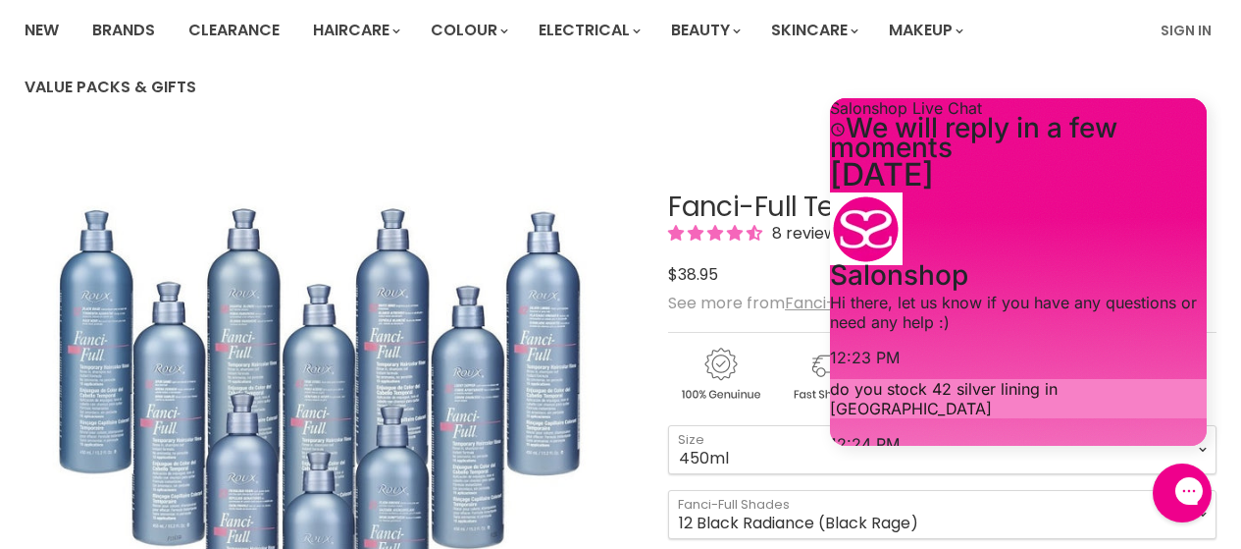  I want to click on u: Fanci-Full, so click(822, 302).